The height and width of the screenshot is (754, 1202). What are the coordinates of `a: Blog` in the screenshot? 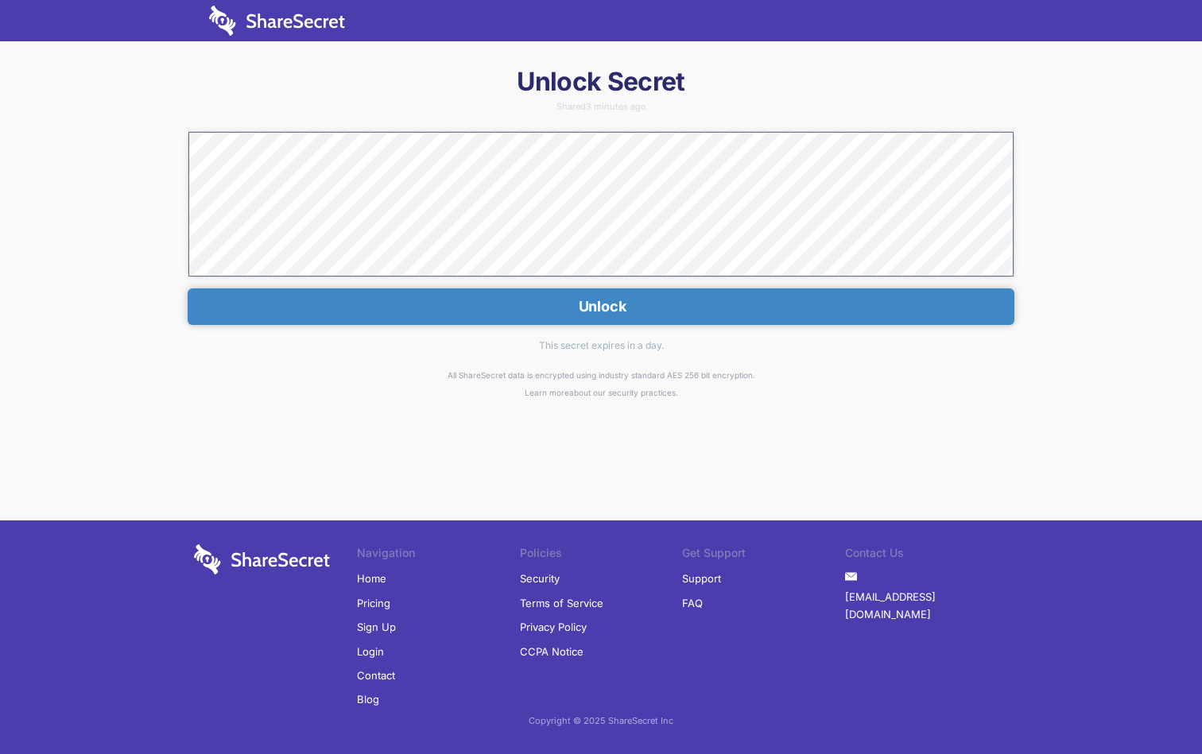 It's located at (368, 699).